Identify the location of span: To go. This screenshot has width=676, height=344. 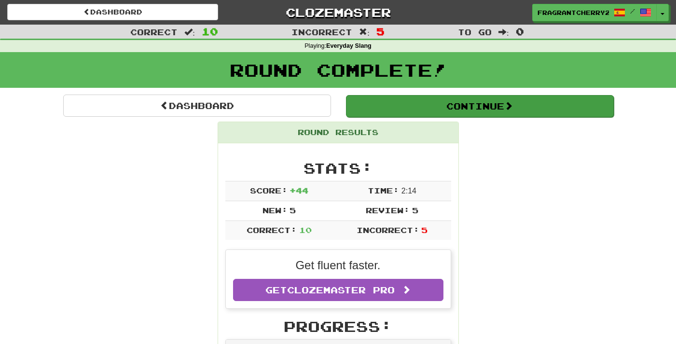
(475, 32).